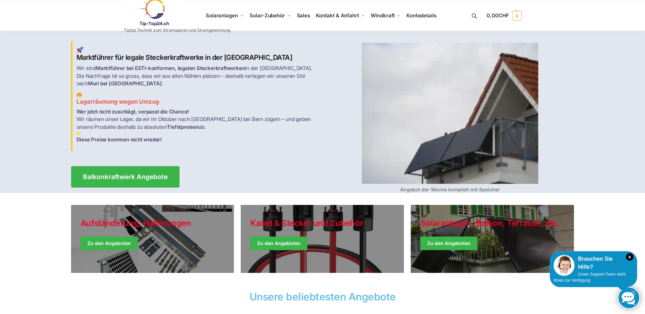 The width and height of the screenshot is (645, 314). Describe the element at coordinates (593, 263) in the screenshot. I see `div: Brauchen Sie Hilfe?` at that location.